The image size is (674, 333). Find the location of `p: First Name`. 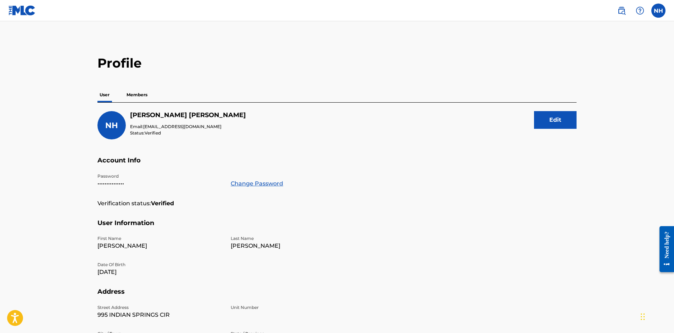

p: First Name is located at coordinates (160, 239).